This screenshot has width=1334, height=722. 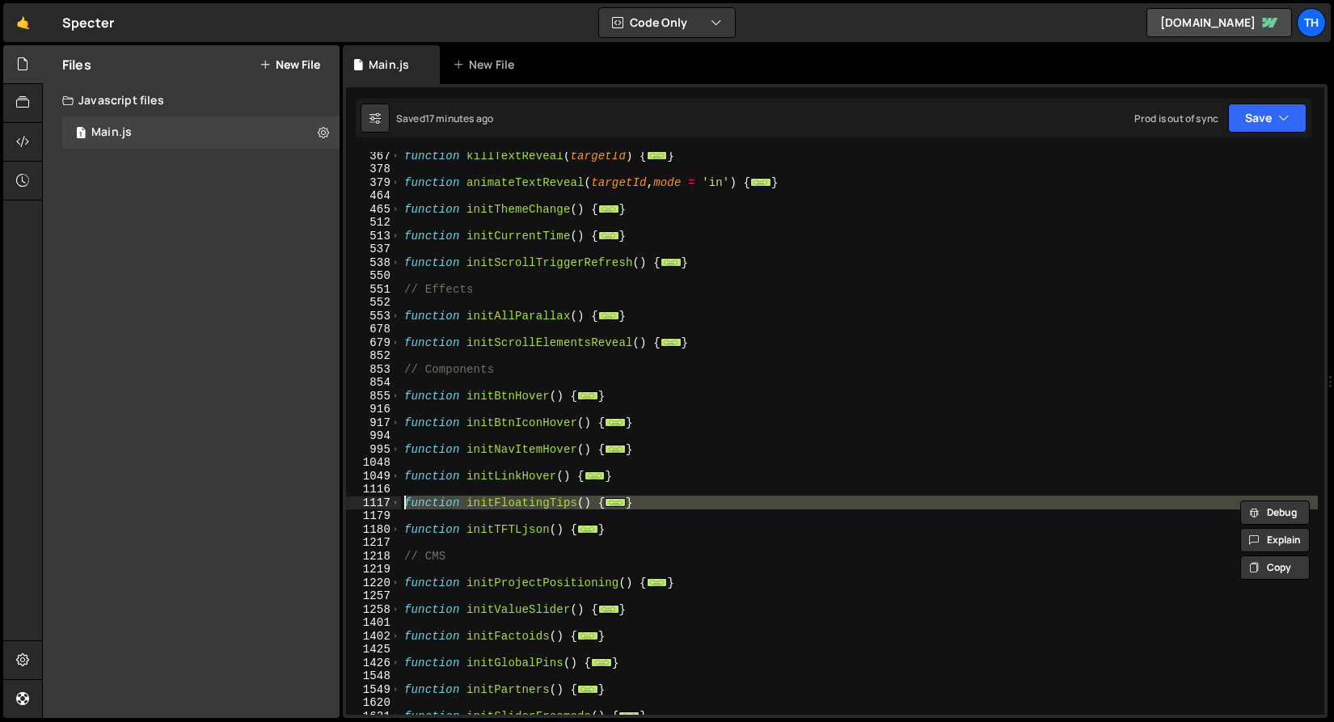 What do you see at coordinates (373, 209) in the screenshot?
I see `div: 465` at bounding box center [373, 209].